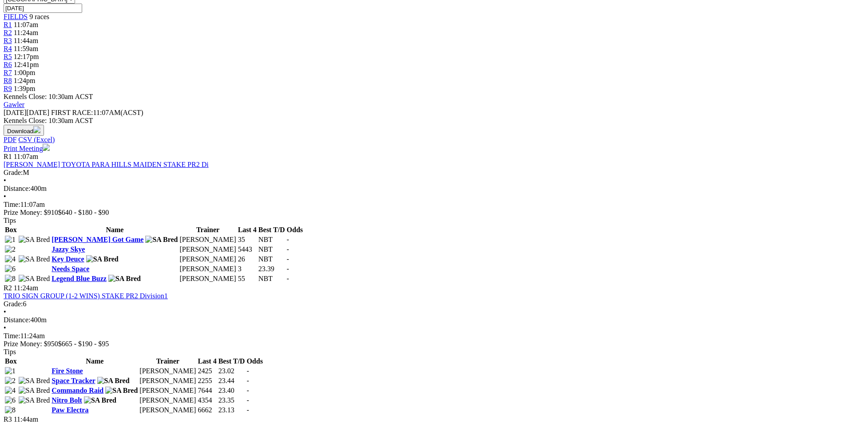  Describe the element at coordinates (423, 121) in the screenshot. I see `div: Kennels Close: 10:30am ACST` at that location.